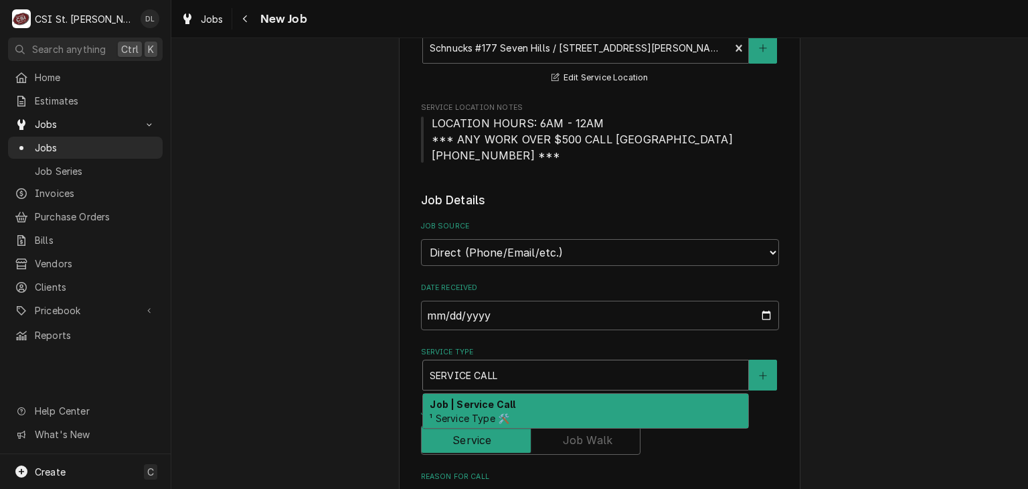 Image resolution: width=1028 pixels, height=489 pixels. Describe the element at coordinates (85, 100) in the screenshot. I see `a: Estimates` at that location.